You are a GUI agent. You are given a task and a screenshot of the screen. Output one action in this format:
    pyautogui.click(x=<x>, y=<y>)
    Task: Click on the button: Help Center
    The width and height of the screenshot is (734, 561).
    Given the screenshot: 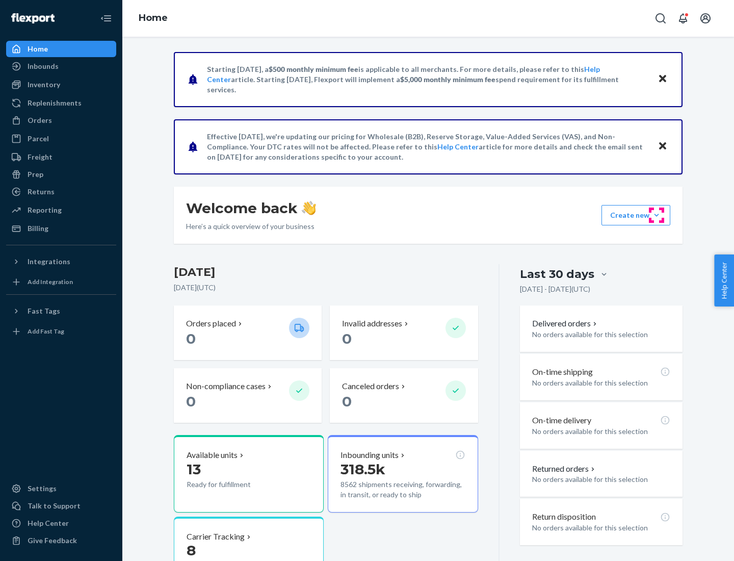 What is the action you would take?
    pyautogui.click(x=724, y=280)
    